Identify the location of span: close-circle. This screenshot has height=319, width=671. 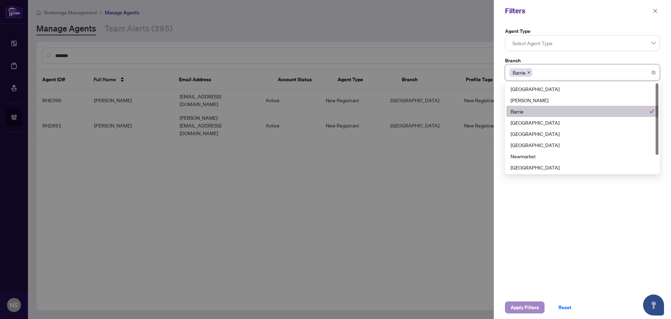
(654, 72).